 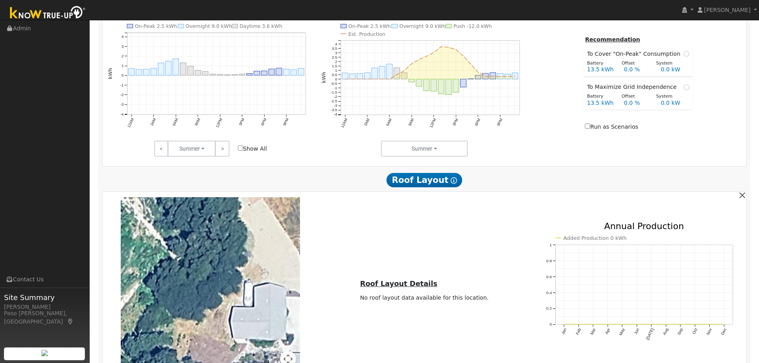 I want to click on text: 0.6, so click(x=549, y=277).